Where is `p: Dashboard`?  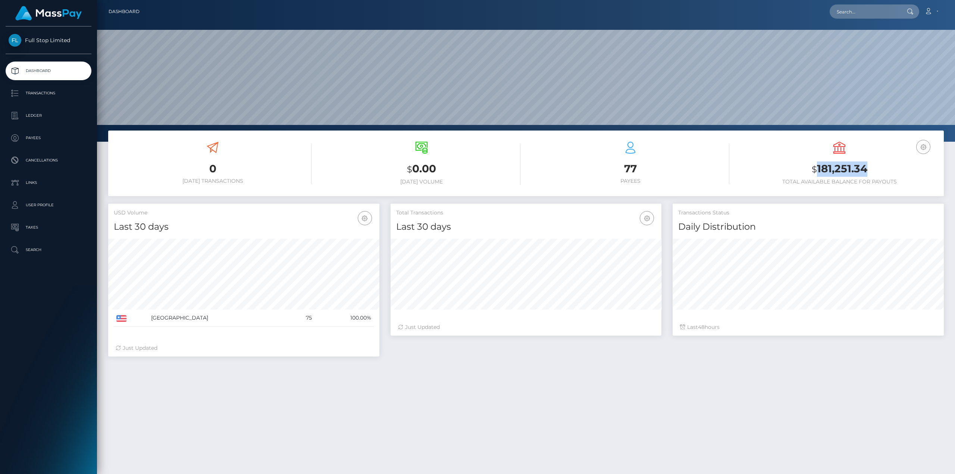
p: Dashboard is located at coordinates (48, 71).